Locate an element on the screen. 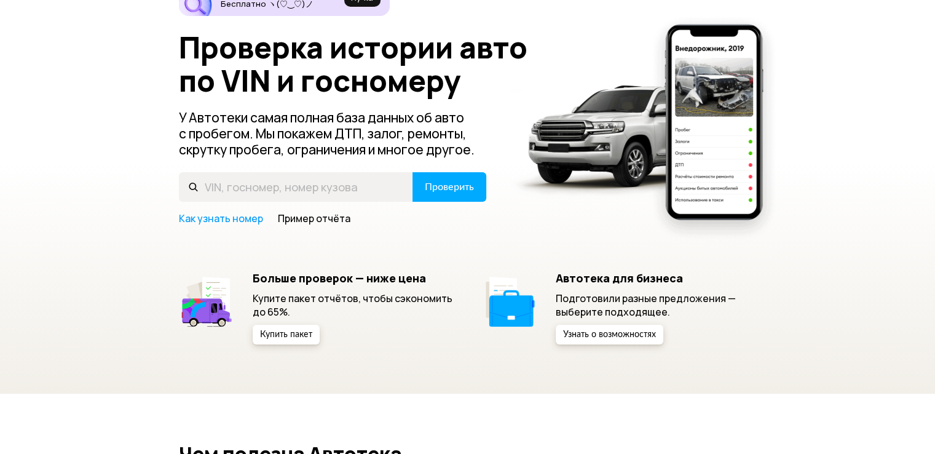  h1: Проверка истории авто по VIN и госномеру is located at coordinates (362, 64).